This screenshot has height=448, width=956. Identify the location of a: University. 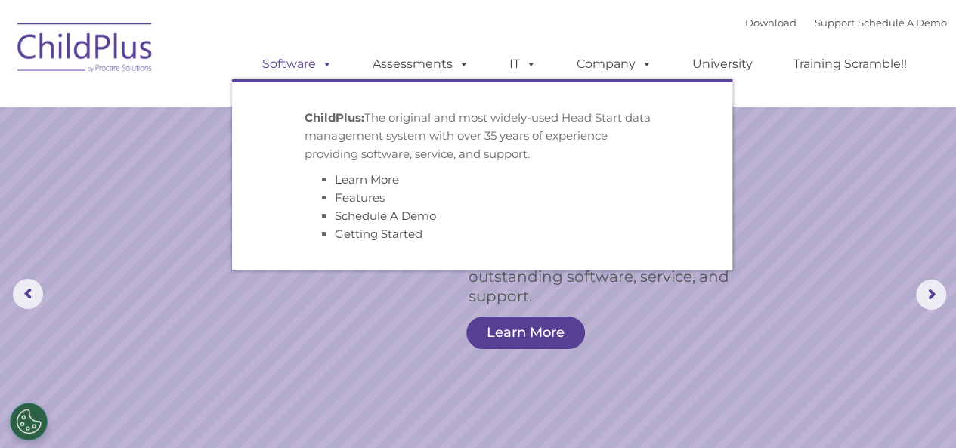
(723, 64).